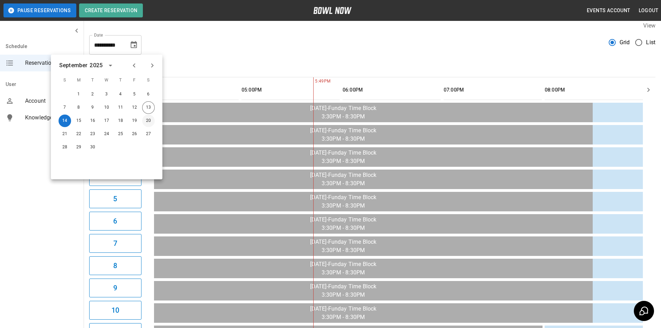 This screenshot has width=661, height=328. What do you see at coordinates (121, 121) in the screenshot?
I see `button: Sep 18, 2025` at bounding box center [121, 121].